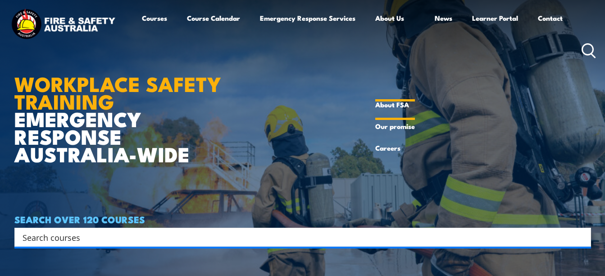  I want to click on a: Contact, so click(550, 50).